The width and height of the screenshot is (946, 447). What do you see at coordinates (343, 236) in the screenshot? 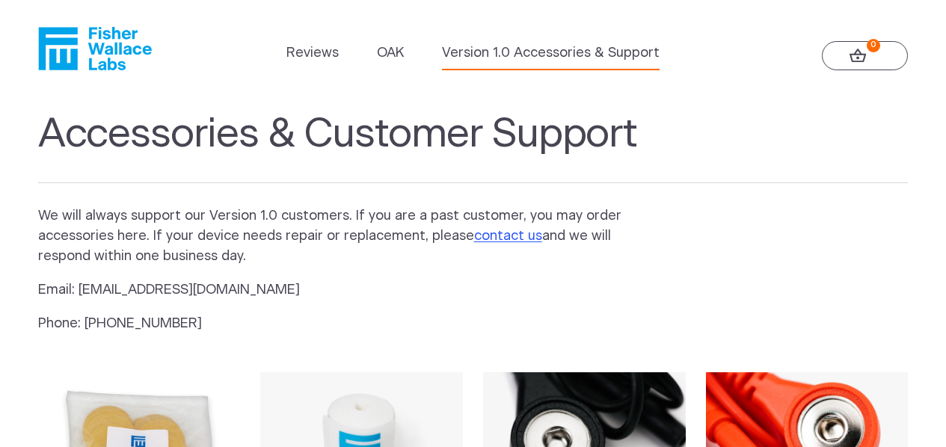
I see `p: We will always support our Version 1.0 customers. If you are a past customer, you may order acces...` at bounding box center [343, 236].